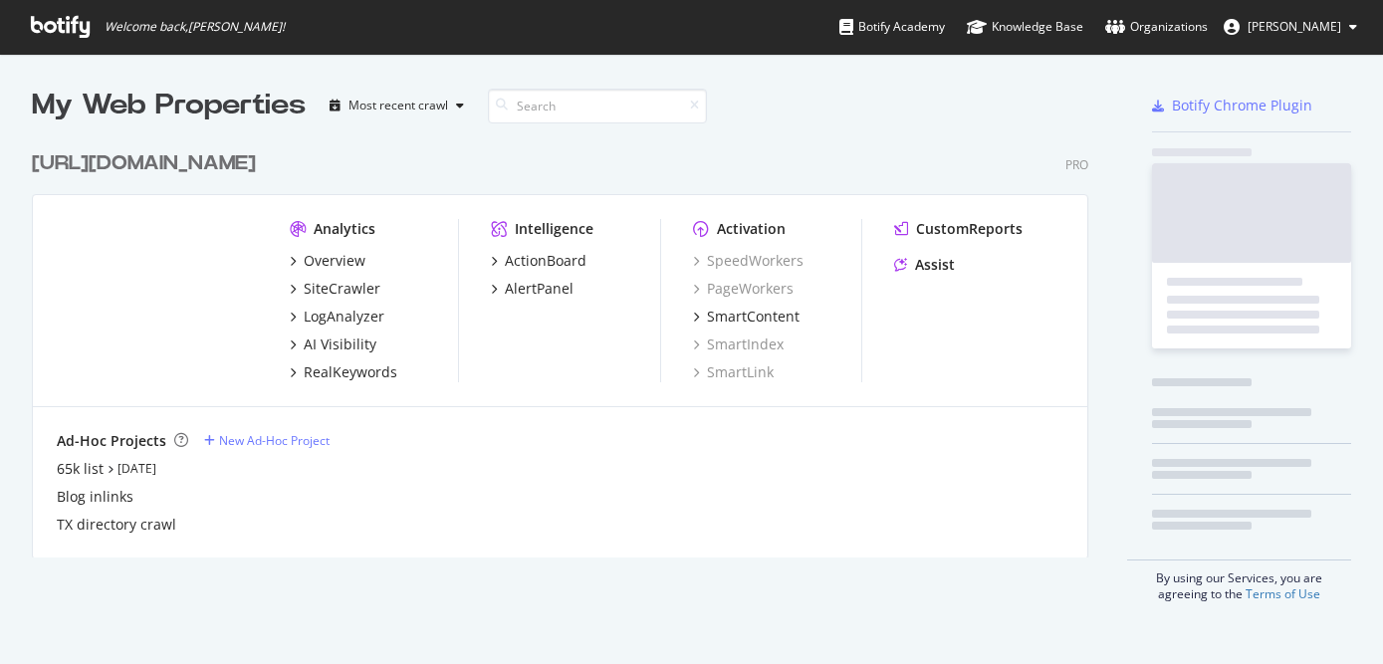  What do you see at coordinates (168, 106) in the screenshot?
I see `div: My Web Properties` at bounding box center [168, 106].